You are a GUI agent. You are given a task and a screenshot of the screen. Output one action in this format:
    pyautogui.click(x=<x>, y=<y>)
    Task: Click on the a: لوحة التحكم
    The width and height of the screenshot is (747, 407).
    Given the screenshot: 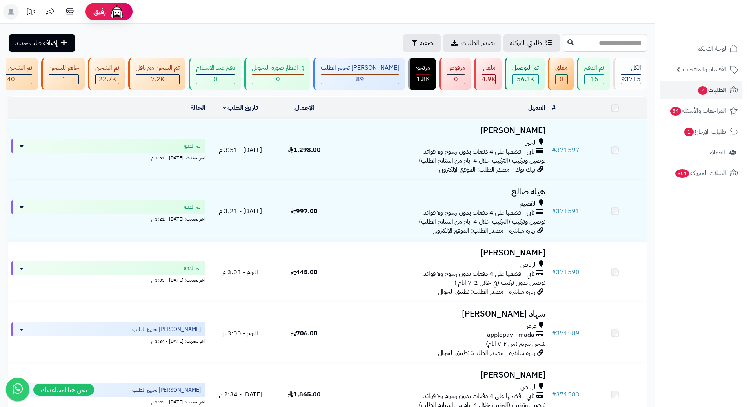 What is the action you would take?
    pyautogui.click(x=701, y=49)
    